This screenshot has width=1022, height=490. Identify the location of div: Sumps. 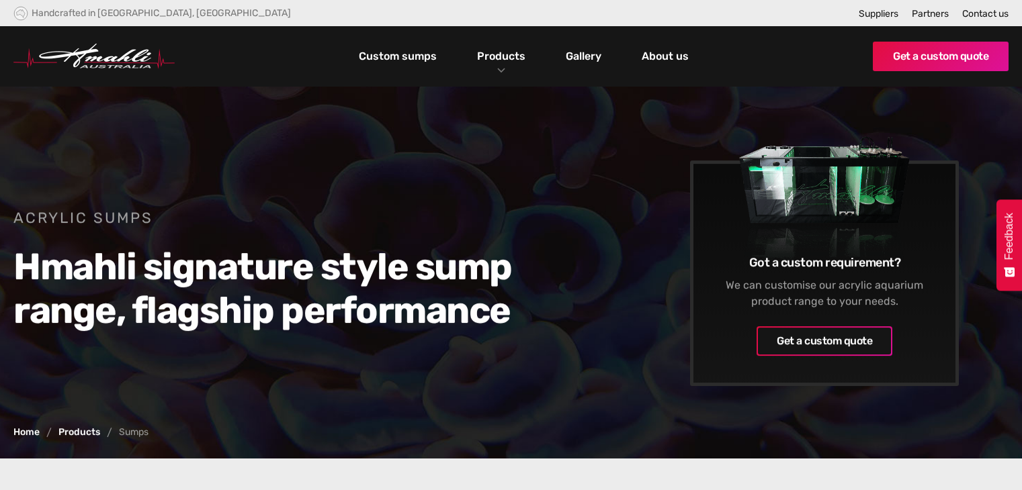
(134, 433).